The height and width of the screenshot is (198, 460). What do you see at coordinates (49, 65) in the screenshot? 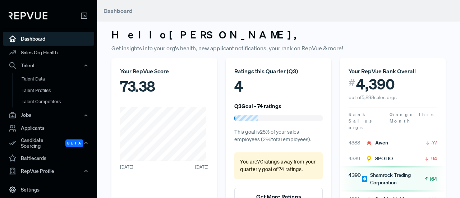
I see `div: Talent` at bounding box center [49, 65].